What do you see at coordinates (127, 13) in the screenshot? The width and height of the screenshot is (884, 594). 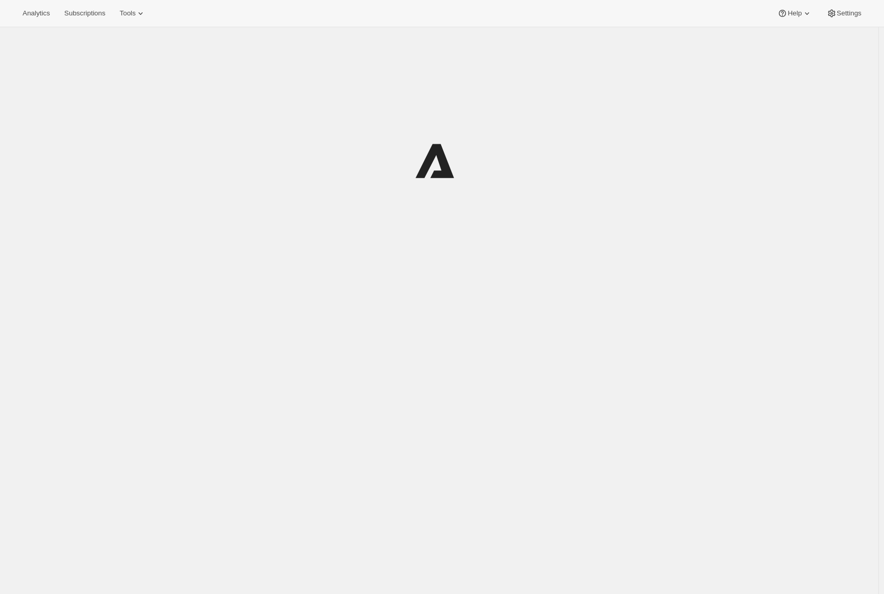 I see `span: Tools` at bounding box center [127, 13].